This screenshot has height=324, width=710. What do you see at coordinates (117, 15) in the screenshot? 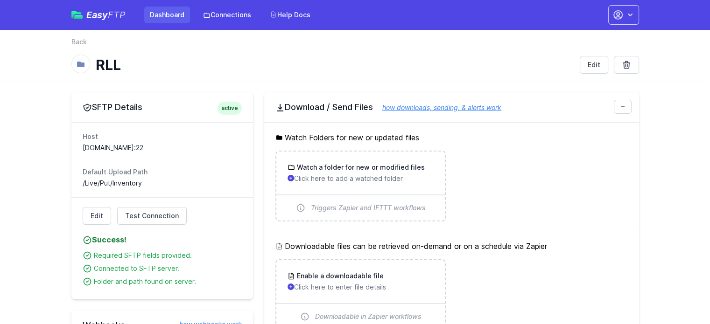
I see `span: FTP` at bounding box center [117, 15].